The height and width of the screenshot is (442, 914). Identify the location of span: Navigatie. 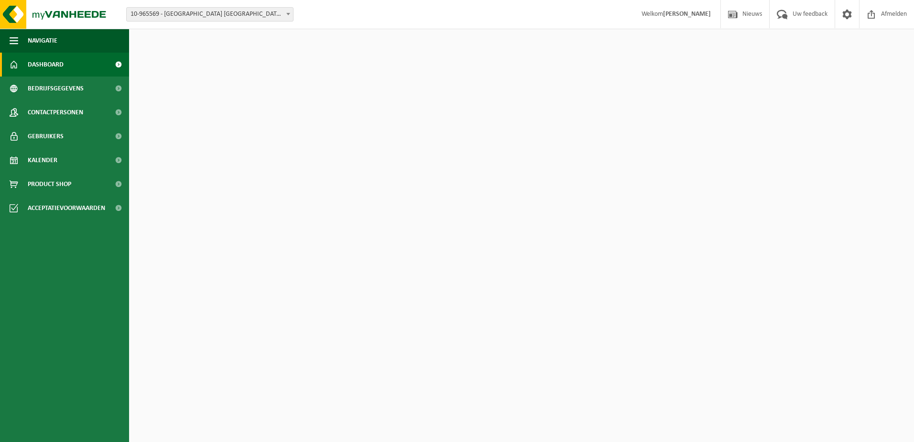
(43, 41).